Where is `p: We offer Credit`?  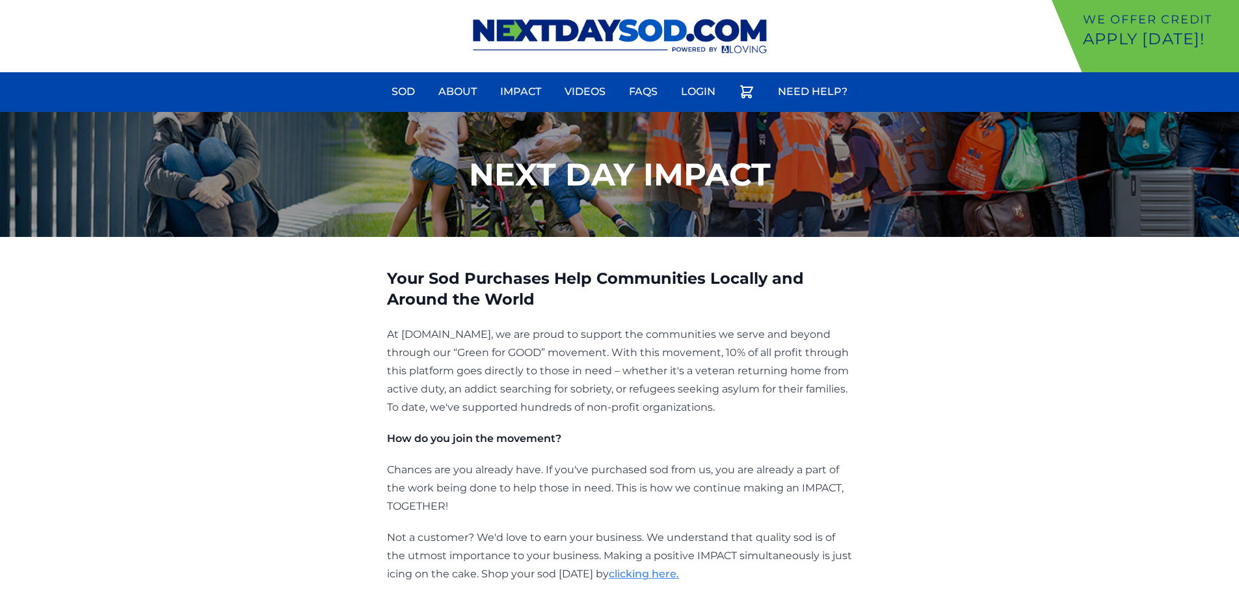 p: We offer Credit is located at coordinates (1159, 20).